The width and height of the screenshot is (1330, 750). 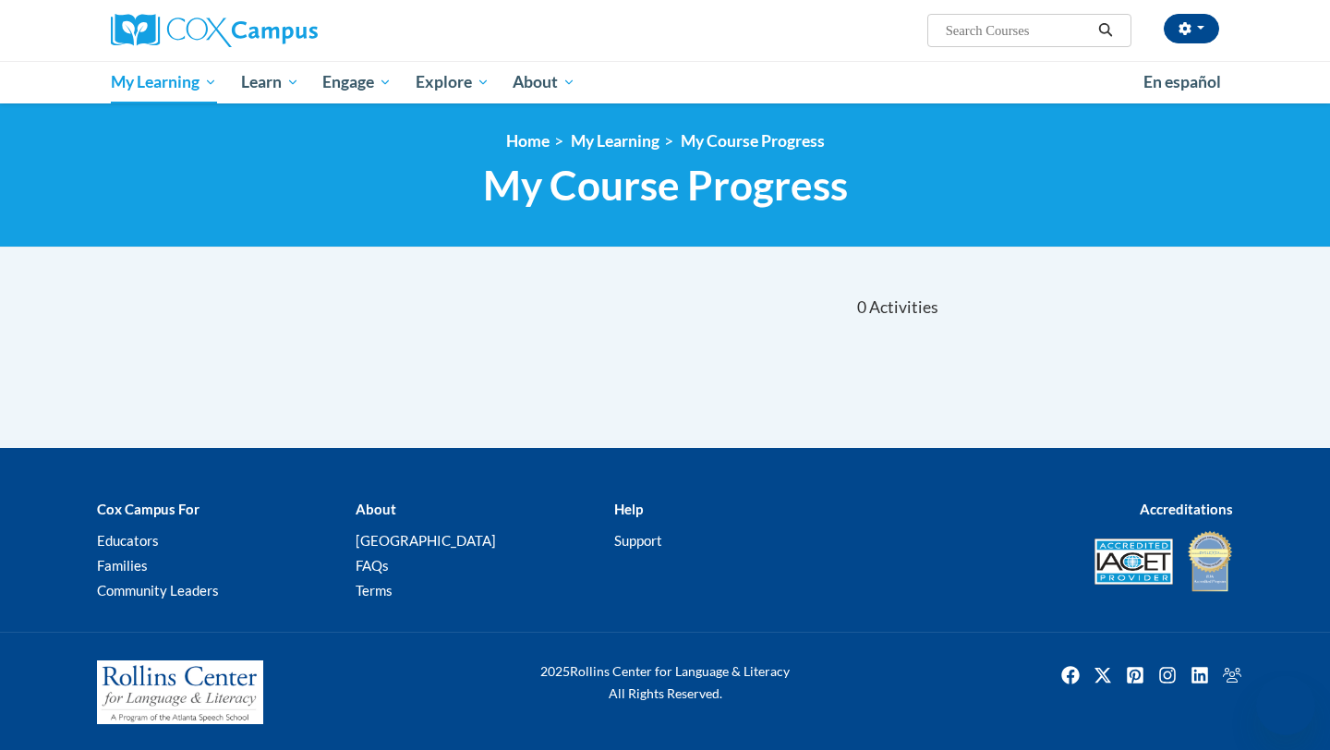 What do you see at coordinates (1070, 675) in the screenshot?
I see `a: Facebook` at bounding box center [1070, 675].